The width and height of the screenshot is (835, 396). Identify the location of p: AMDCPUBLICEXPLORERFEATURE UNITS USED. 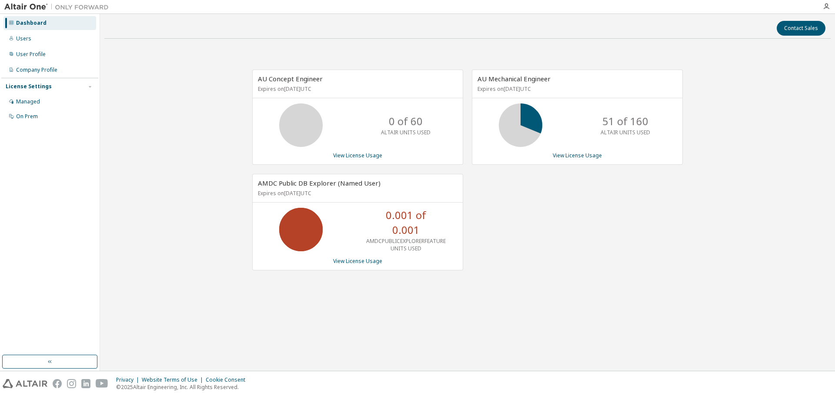
(406, 245).